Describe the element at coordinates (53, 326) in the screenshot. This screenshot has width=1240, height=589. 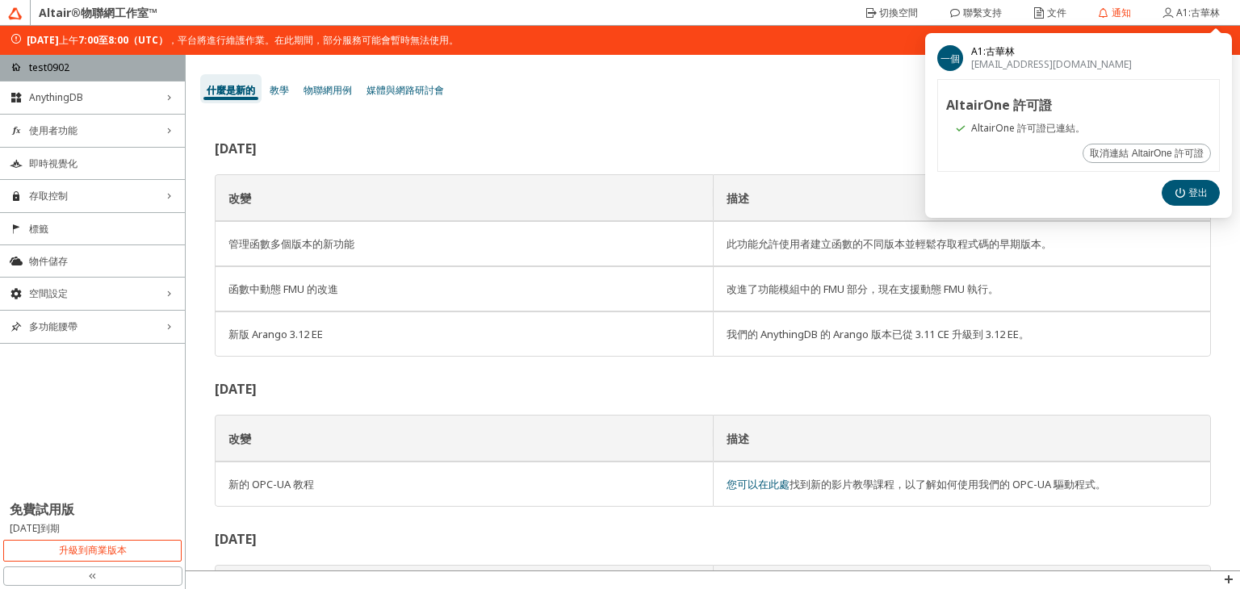
I see `font: 多功能腰帶` at that location.